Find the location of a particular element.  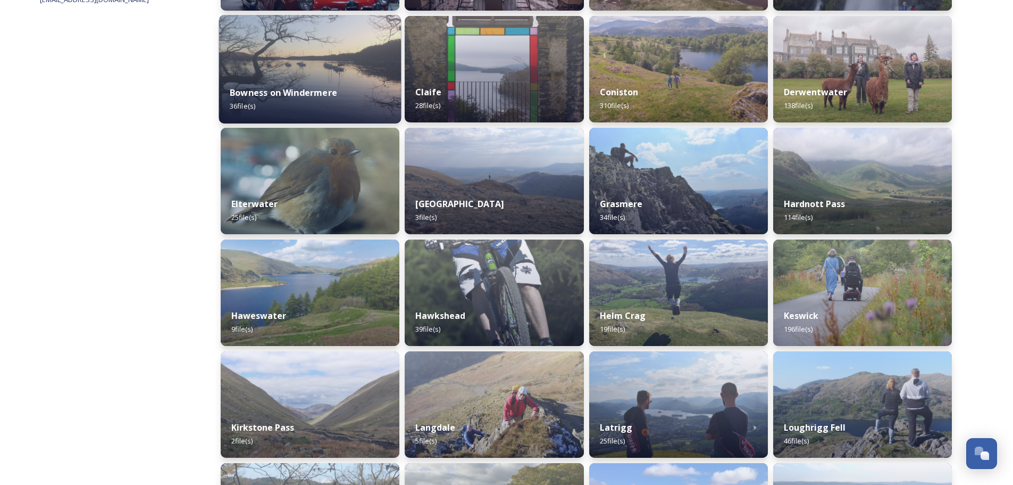

img: Coniston-Couple-395-Edit.jpg is located at coordinates (679, 69).